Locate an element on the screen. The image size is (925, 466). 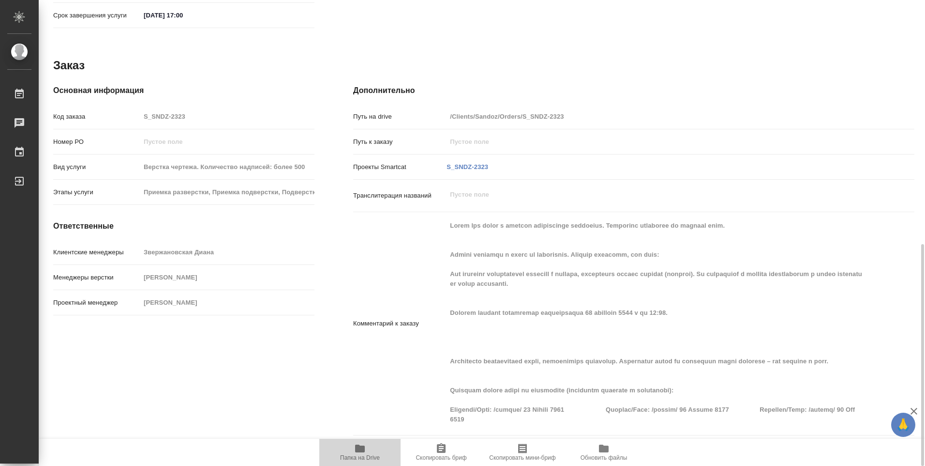
h2: Заказ is located at coordinates (69, 65).